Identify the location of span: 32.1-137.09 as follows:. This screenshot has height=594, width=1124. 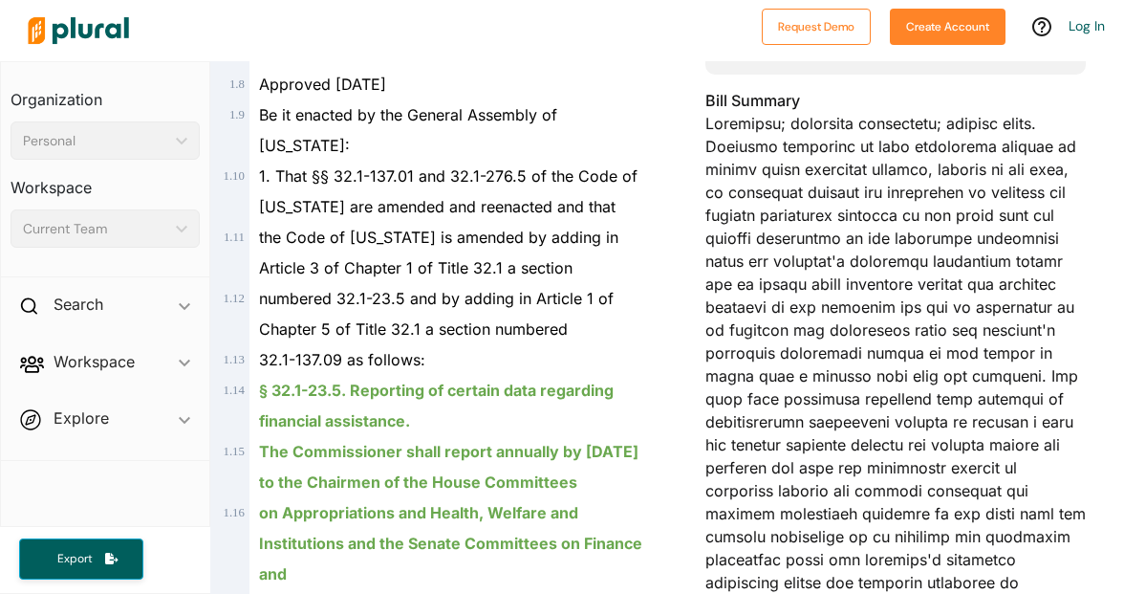
(342, 359).